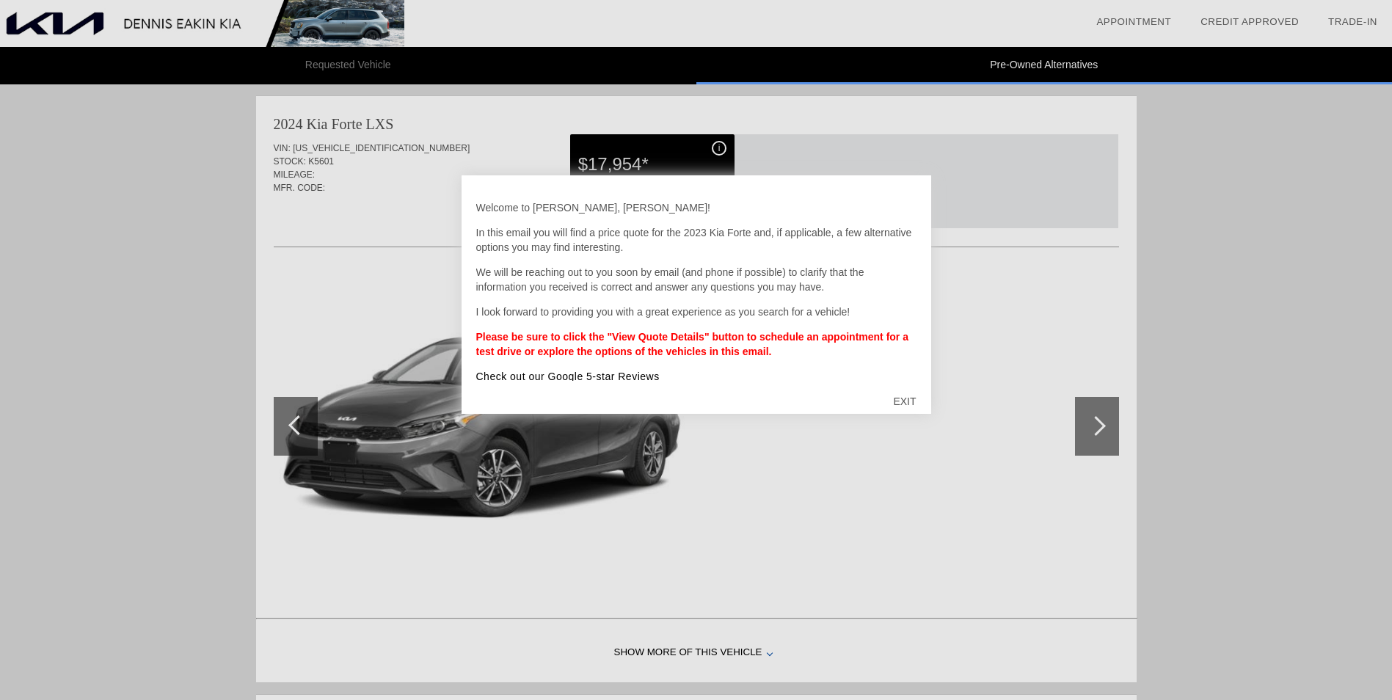 The image size is (1392, 700). What do you see at coordinates (904, 401) in the screenshot?
I see `div: EXIT` at bounding box center [904, 401].